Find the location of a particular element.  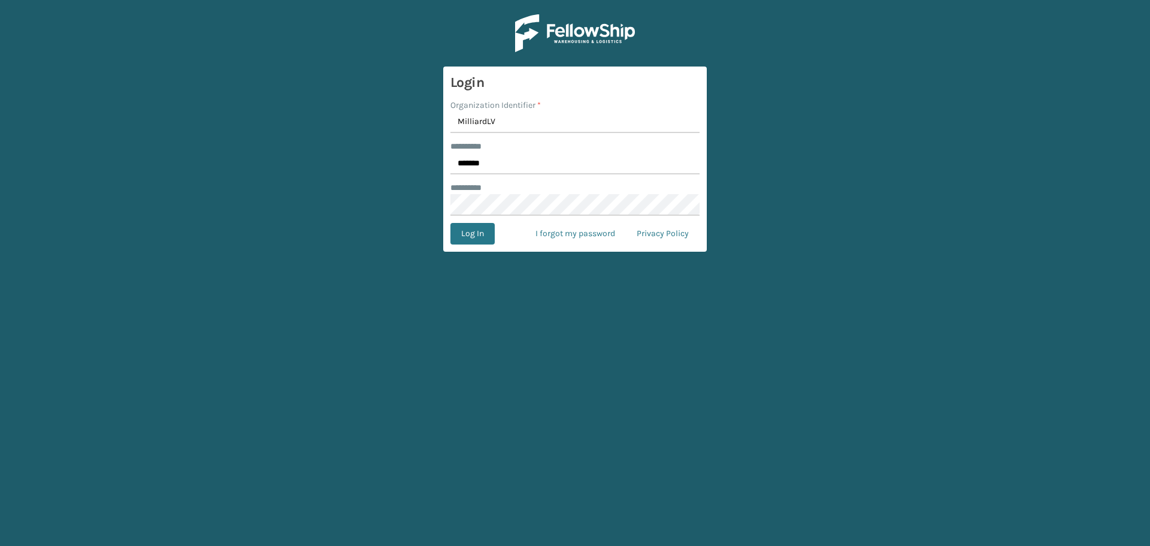

button: Log In is located at coordinates (473, 234).